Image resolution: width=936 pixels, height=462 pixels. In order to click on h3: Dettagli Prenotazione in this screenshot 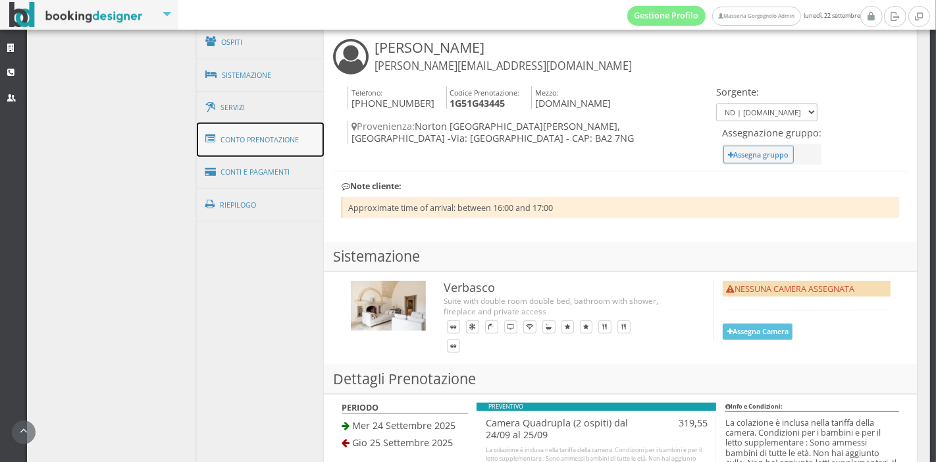, I will do `click(620, 379)`.